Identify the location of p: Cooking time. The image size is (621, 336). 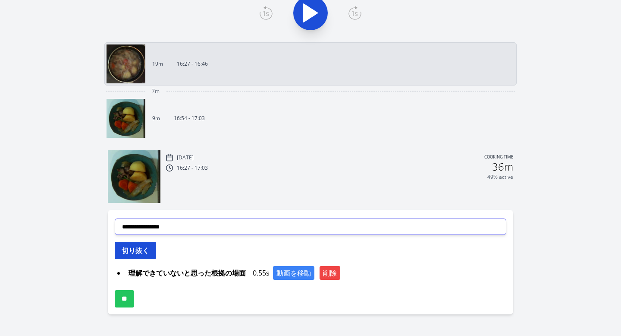
(499, 157).